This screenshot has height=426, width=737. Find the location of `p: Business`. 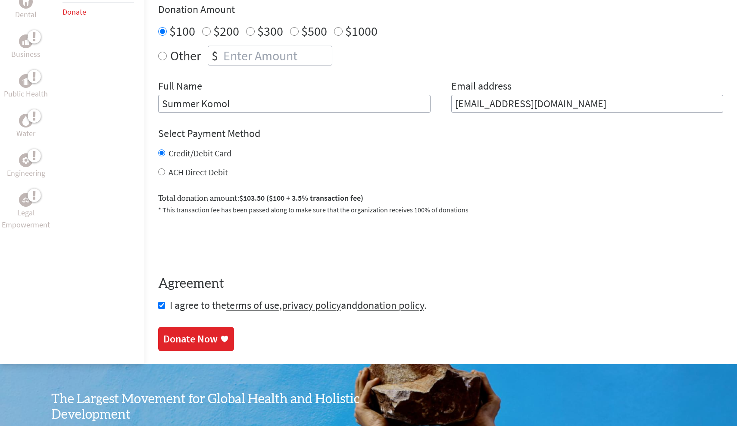

p: Business is located at coordinates (26, 54).